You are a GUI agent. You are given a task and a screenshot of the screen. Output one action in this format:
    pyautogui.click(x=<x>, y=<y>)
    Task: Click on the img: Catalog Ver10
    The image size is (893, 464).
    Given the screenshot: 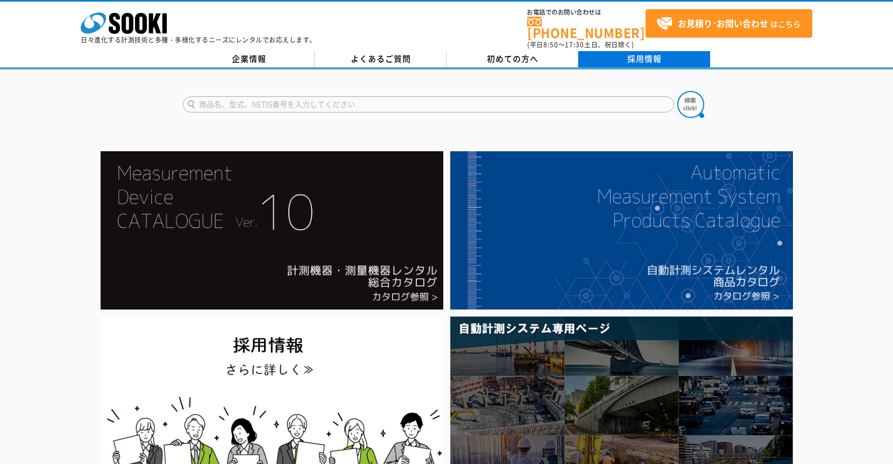 What is the action you would take?
    pyautogui.click(x=272, y=230)
    